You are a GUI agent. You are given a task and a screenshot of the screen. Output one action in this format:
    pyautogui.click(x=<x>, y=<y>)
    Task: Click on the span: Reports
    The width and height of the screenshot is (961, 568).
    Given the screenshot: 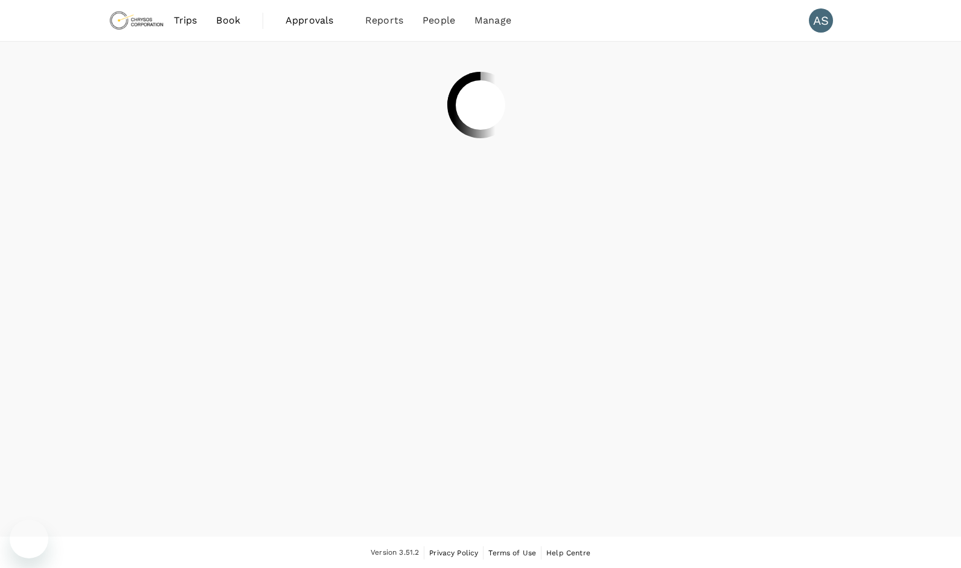 What is the action you would take?
    pyautogui.click(x=384, y=21)
    